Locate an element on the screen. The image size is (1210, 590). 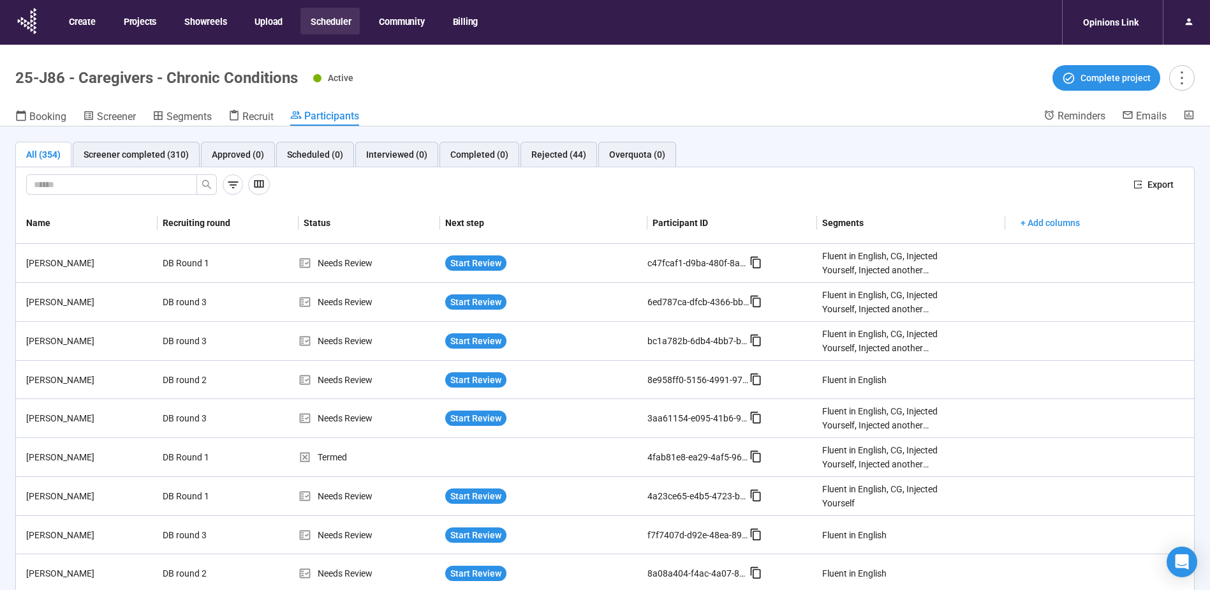
div: 4fab81e8-ea29-4af5-96d3-7ec7dc4bae38 is located at coordinates (699, 457).